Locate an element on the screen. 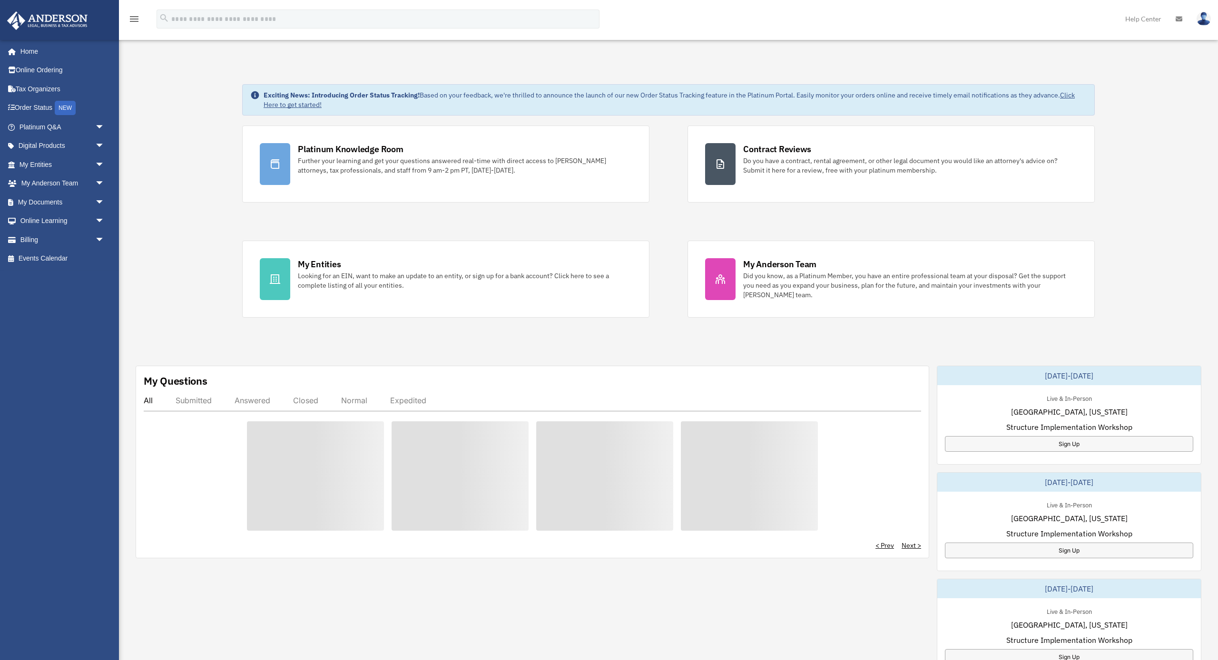 The width and height of the screenshot is (1218, 660). a: Click Here to get started! is located at coordinates (669, 100).